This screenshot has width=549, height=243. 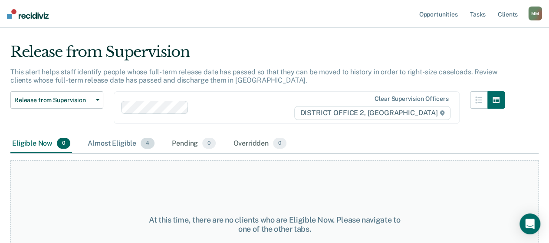 What do you see at coordinates (260, 144) in the screenshot?
I see `div: Overridden0` at bounding box center [260, 144].